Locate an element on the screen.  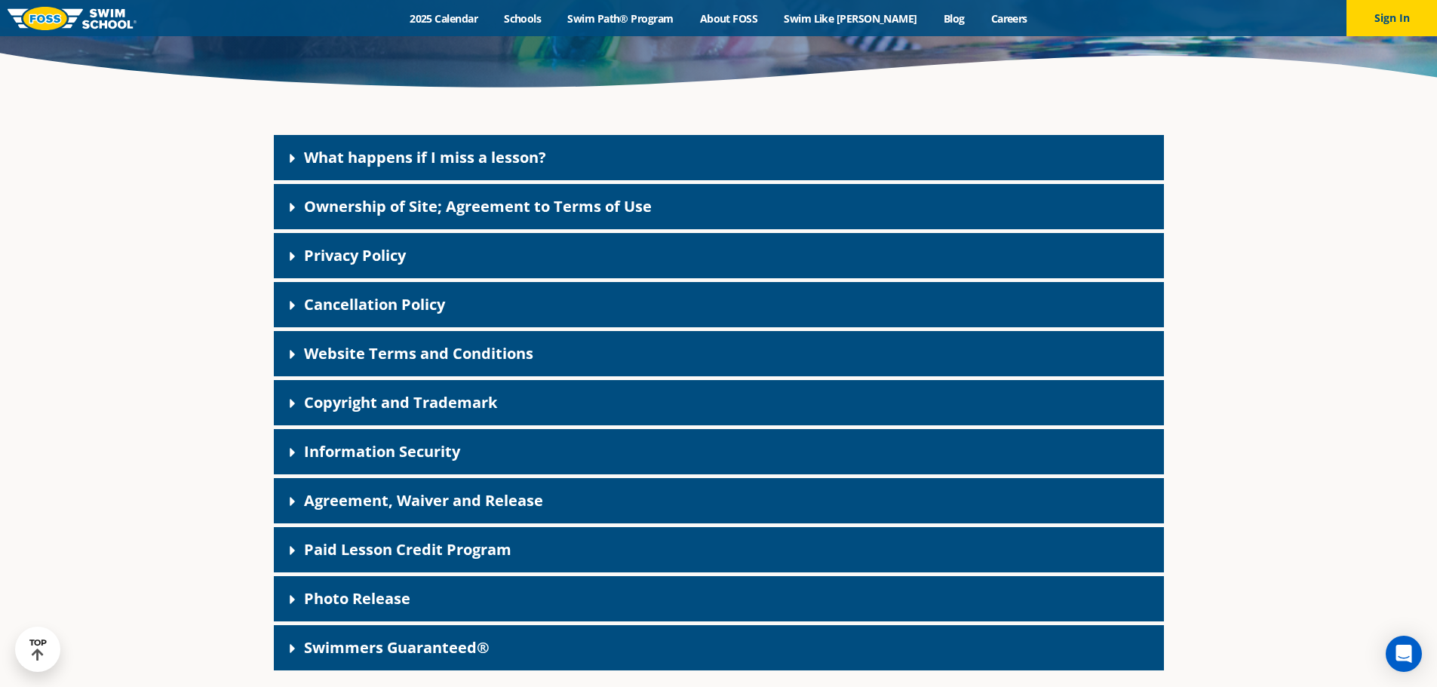
a: Privacy Policy is located at coordinates (355, 255).